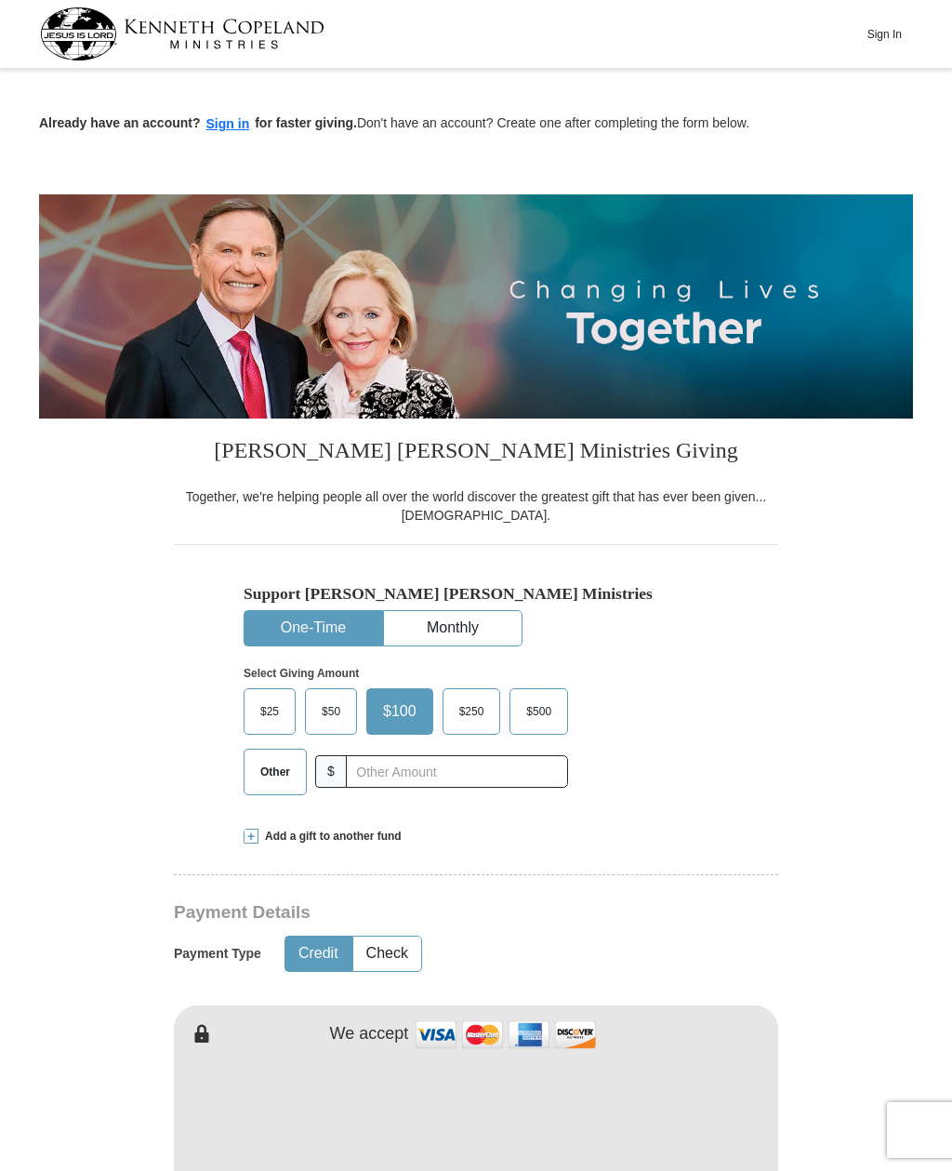 This screenshot has height=1171, width=952. Describe the element at coordinates (198, 123) in the screenshot. I see `strong: Already have an account? for faster giving.` at that location.